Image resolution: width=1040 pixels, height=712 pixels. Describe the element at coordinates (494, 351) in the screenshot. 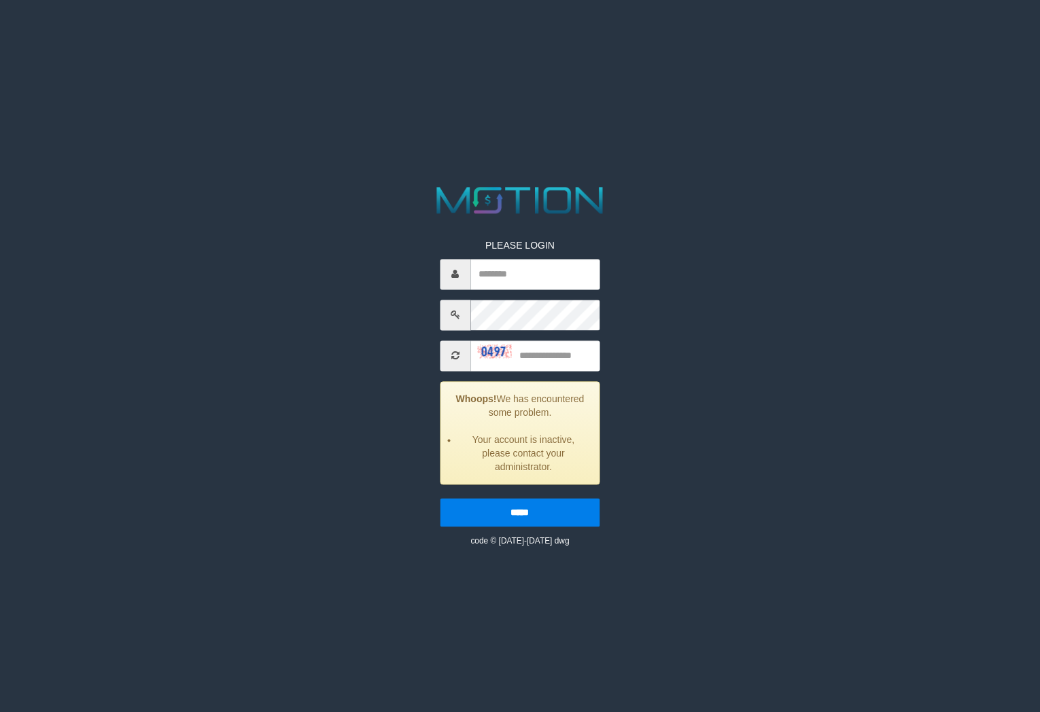

I see `img: captcha` at that location.